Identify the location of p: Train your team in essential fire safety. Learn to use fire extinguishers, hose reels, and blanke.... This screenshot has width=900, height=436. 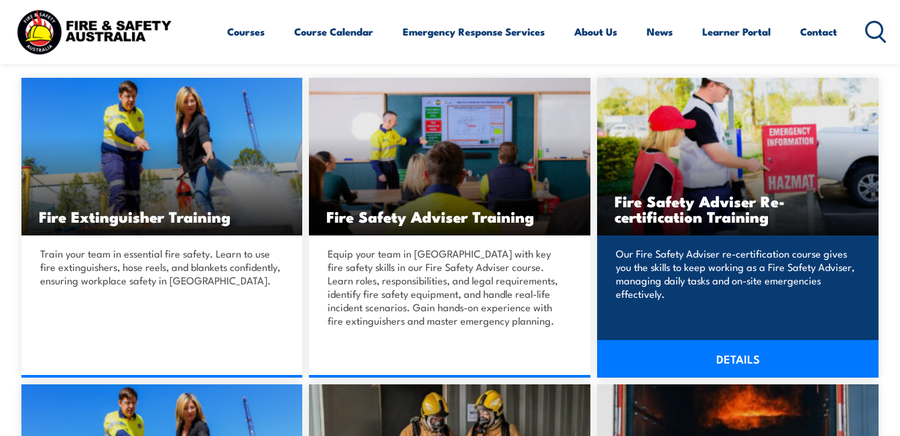
(160, 267).